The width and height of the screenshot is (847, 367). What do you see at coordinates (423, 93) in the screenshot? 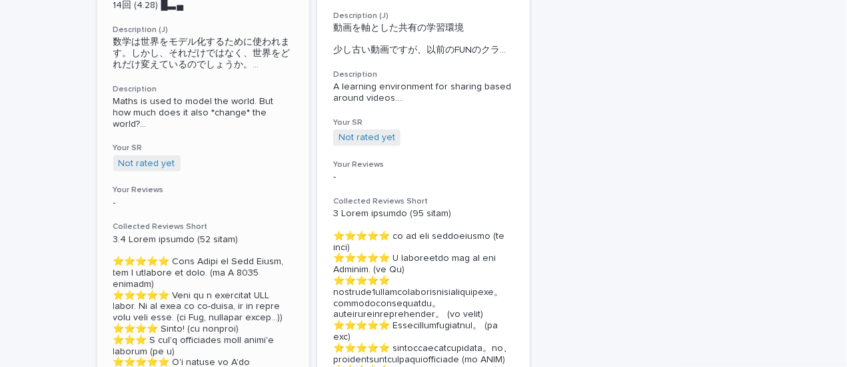
I see `div: A learning environment for sharing based around videos. The video is a little old, and you can se...` at bounding box center [423, 93].